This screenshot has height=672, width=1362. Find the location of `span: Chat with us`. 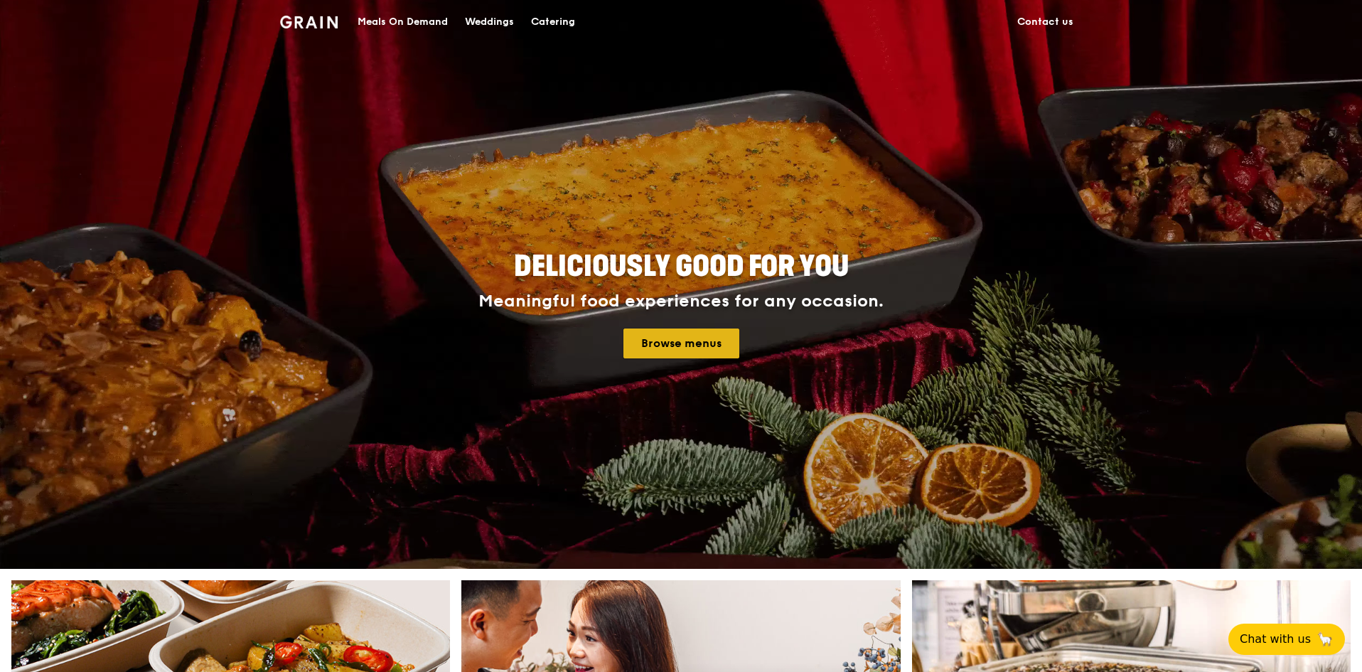

span: Chat with us is located at coordinates (1275, 639).